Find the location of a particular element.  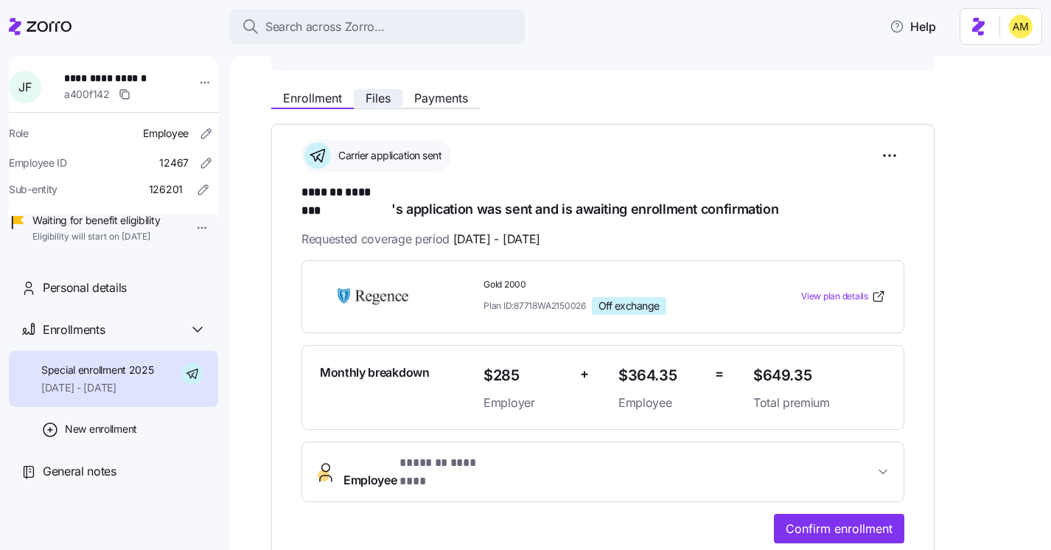

span: Monthly breakdown is located at coordinates (375, 372).